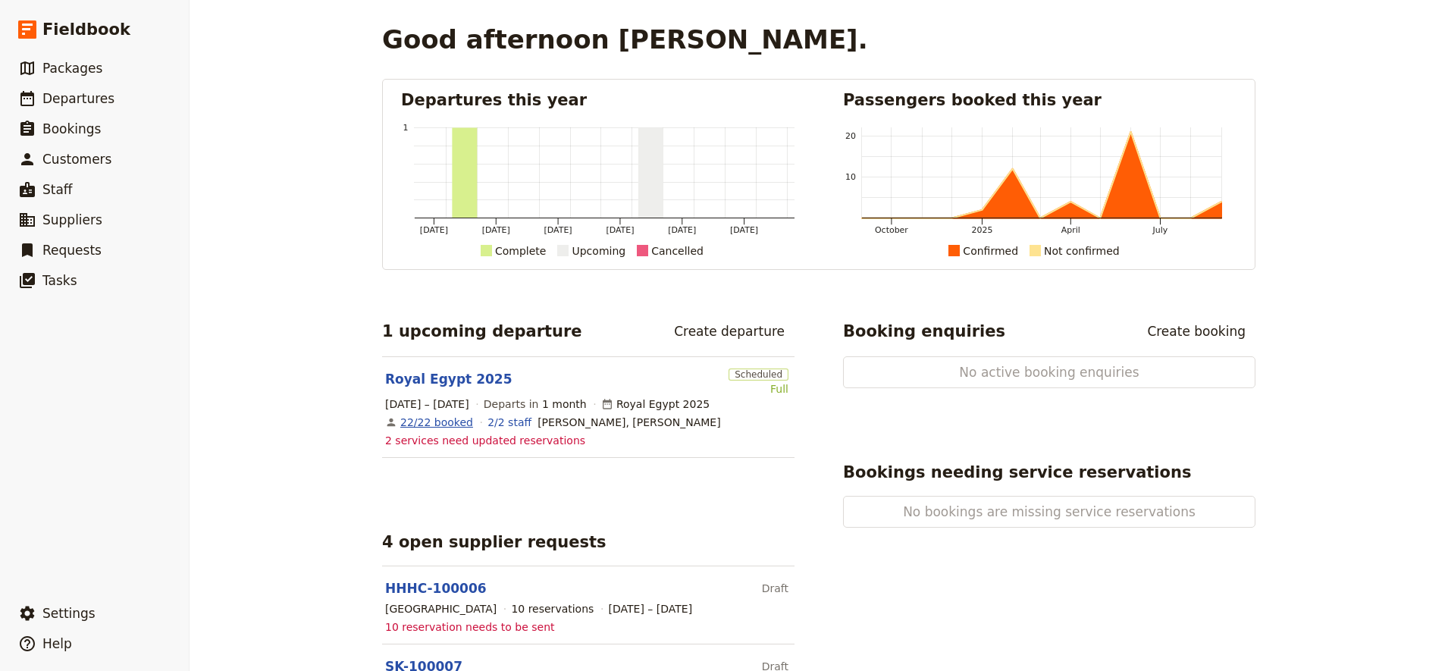 The width and height of the screenshot is (1448, 671). What do you see at coordinates (758, 374) in the screenshot?
I see `span: Scheduled` at bounding box center [758, 374].